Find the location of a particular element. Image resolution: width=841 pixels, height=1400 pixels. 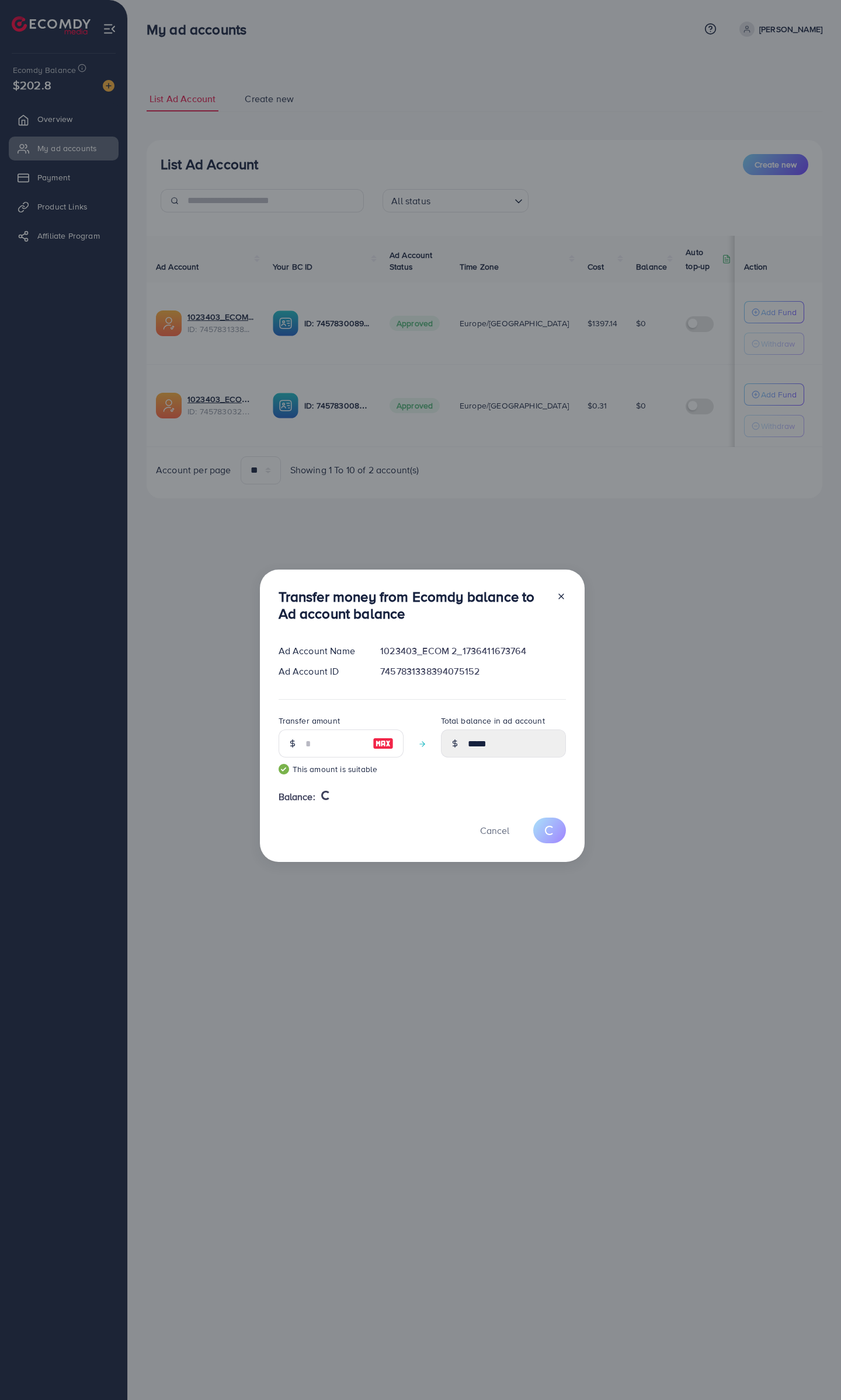

button: Cancel is located at coordinates (495, 830).